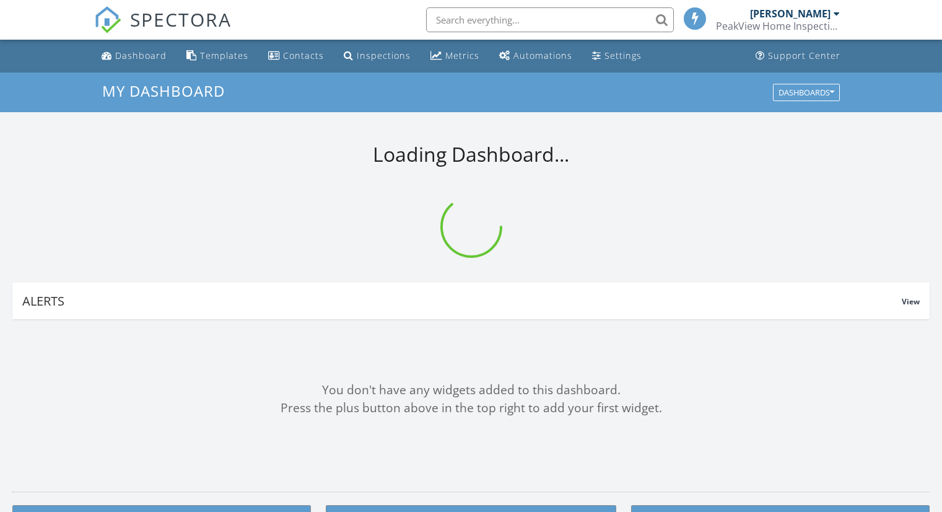 This screenshot has width=942, height=512. I want to click on button: Dashboards, so click(806, 92).